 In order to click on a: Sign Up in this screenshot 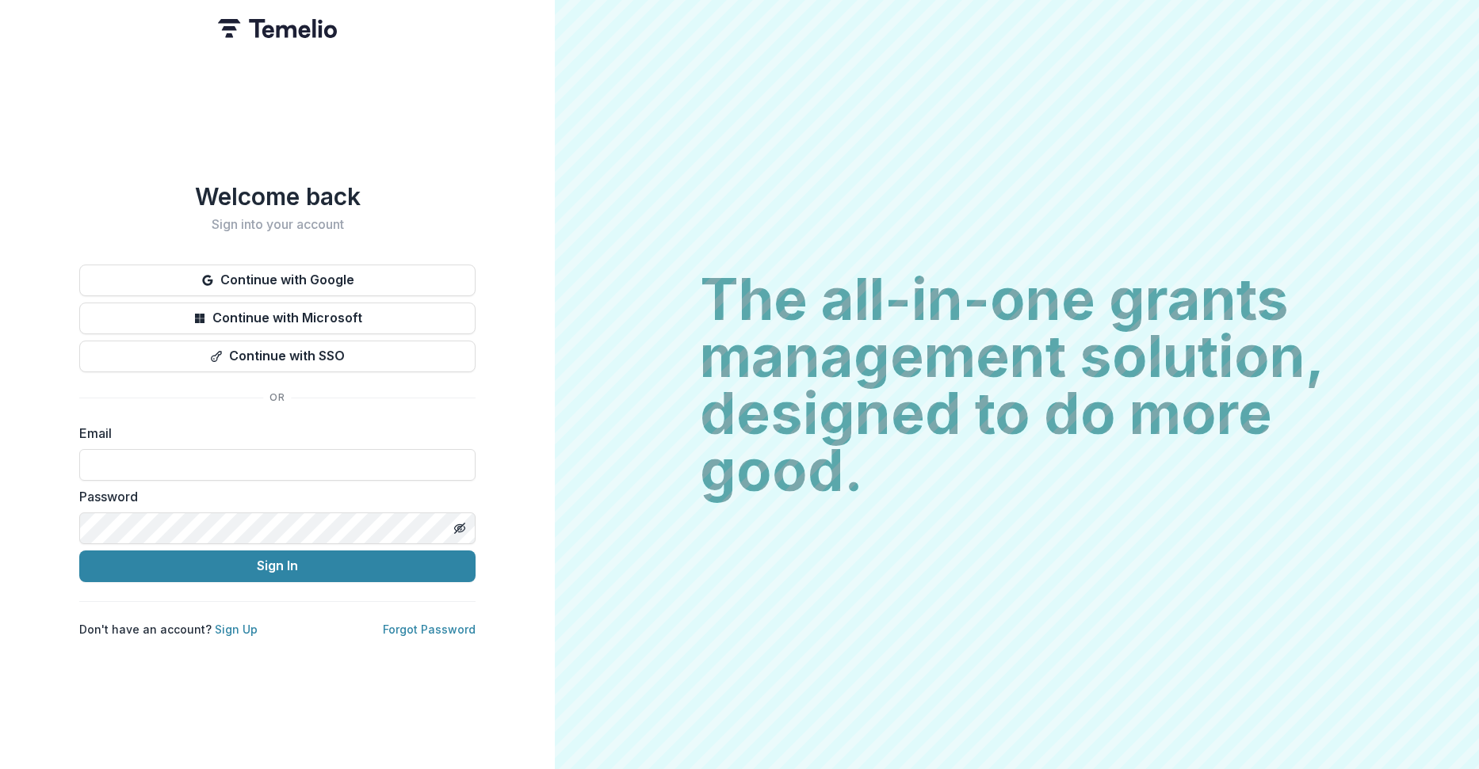, I will do `click(236, 629)`.